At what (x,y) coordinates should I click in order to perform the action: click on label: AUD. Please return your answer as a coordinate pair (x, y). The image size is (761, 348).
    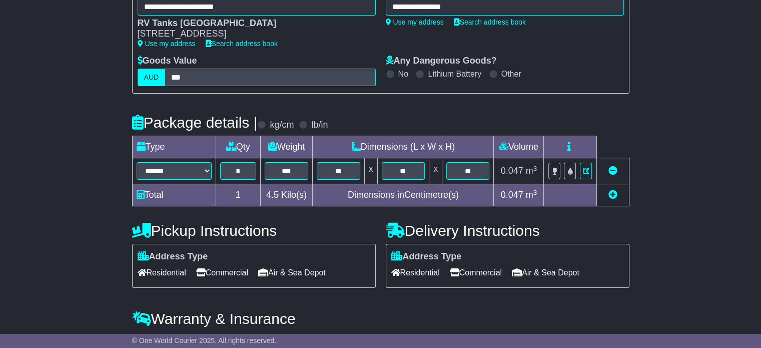
    Looking at the image, I should click on (152, 77).